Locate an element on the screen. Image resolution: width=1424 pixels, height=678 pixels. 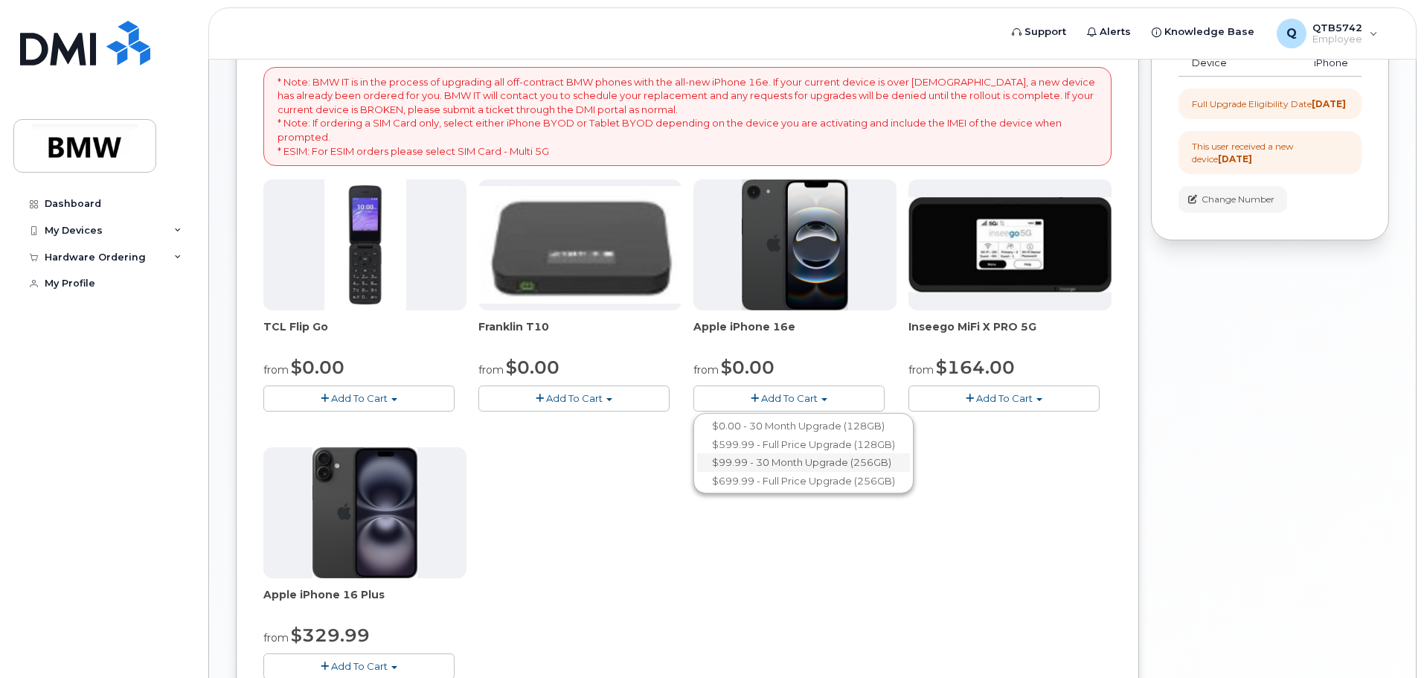
div: This user received a new device is located at coordinates (1270, 153).